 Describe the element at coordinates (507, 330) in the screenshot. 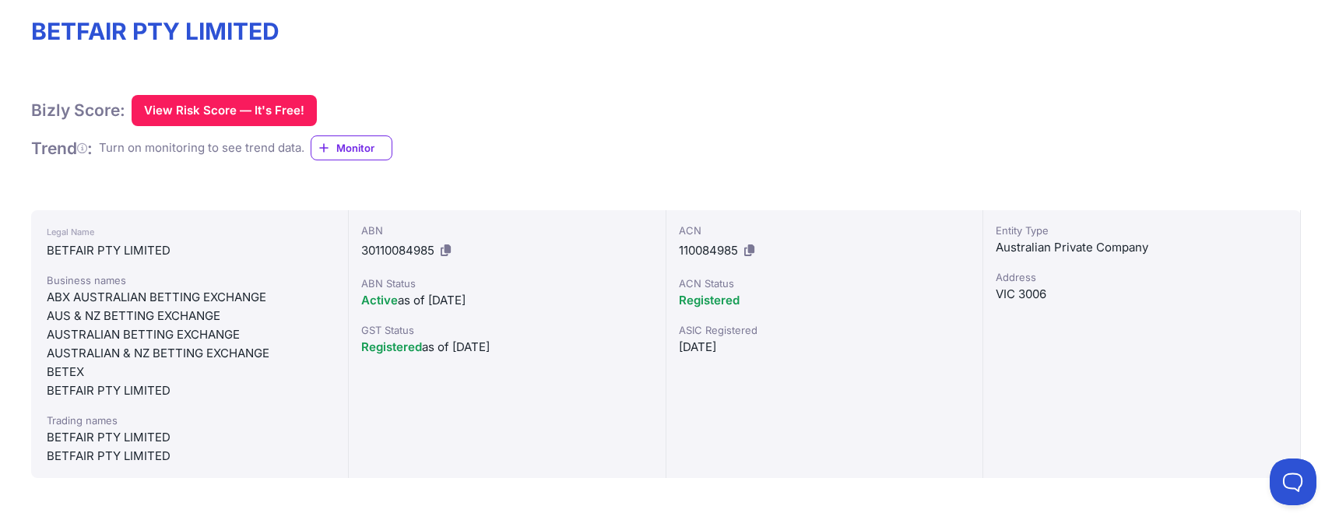

I see `div: GST Status` at that location.